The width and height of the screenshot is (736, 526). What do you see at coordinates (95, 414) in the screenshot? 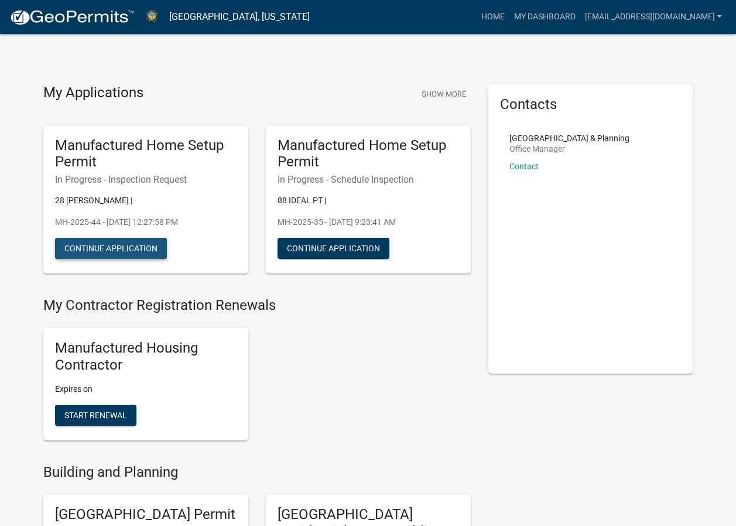
I see `span: Start Renewal` at bounding box center [95, 414].